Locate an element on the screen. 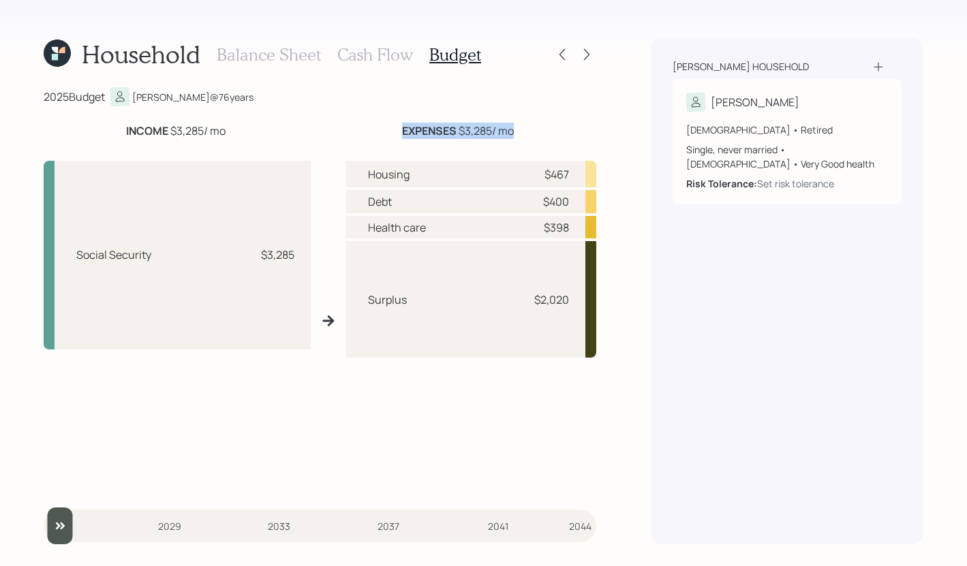 Image resolution: width=967 pixels, height=566 pixels. div: Surplus is located at coordinates (387, 300).